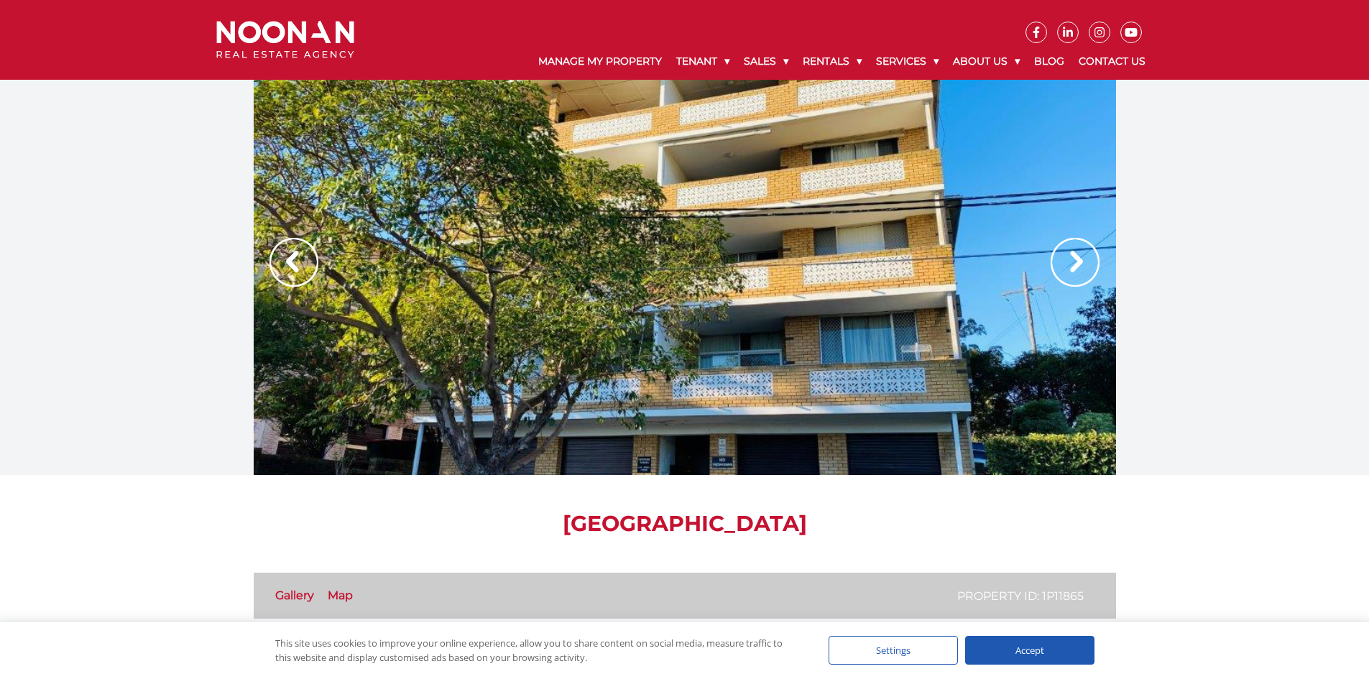 The width and height of the screenshot is (1369, 679). What do you see at coordinates (907, 61) in the screenshot?
I see `a: Services` at bounding box center [907, 61].